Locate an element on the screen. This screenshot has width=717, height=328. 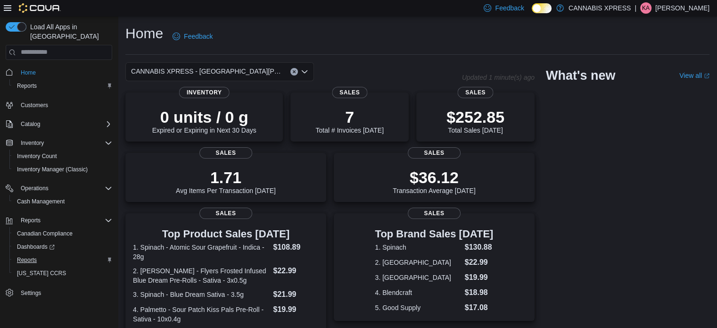
p: 7 is located at coordinates (349, 117).